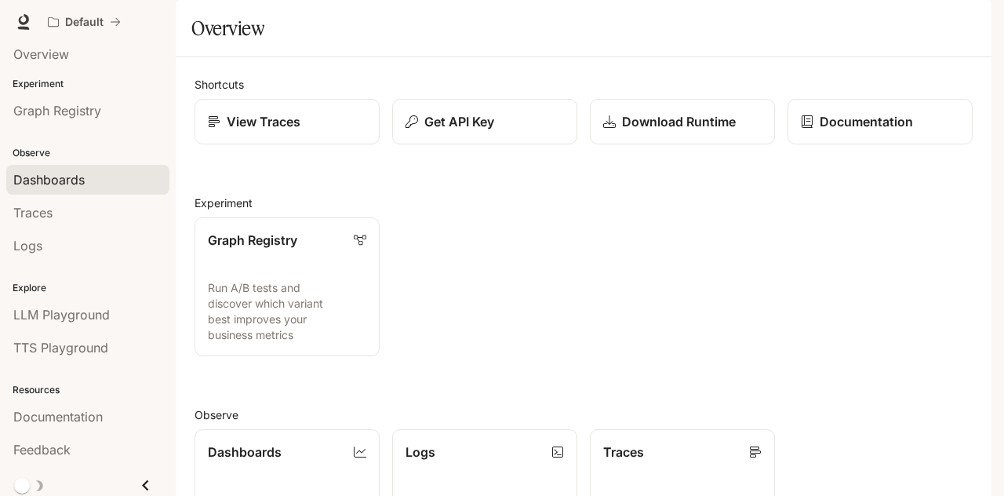 This screenshot has width=1004, height=496. What do you see at coordinates (459, 122) in the screenshot?
I see `p: Get API Key` at bounding box center [459, 122].